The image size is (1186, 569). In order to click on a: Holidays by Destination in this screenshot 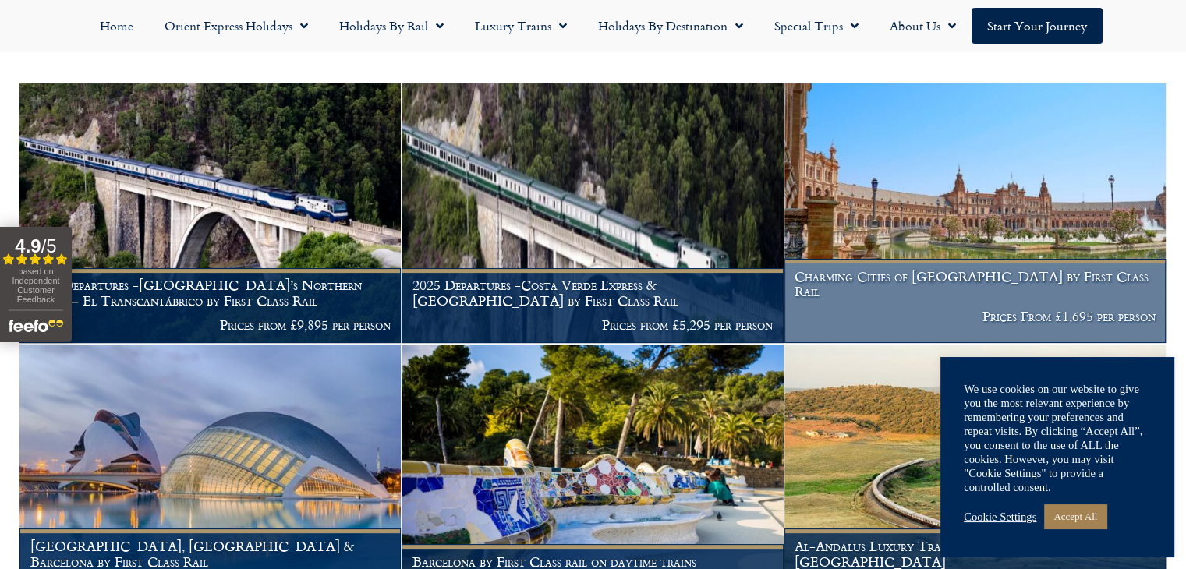, I will do `click(671, 26)`.